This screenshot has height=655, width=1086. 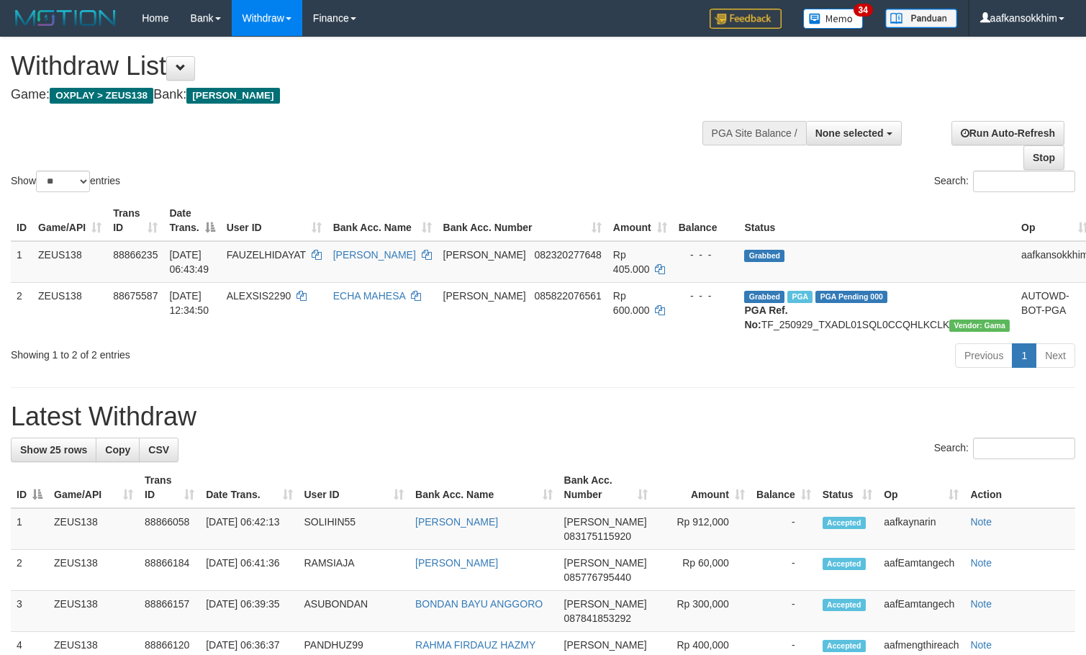 What do you see at coordinates (22, 220) in the screenshot?
I see `th: ID` at bounding box center [22, 220].